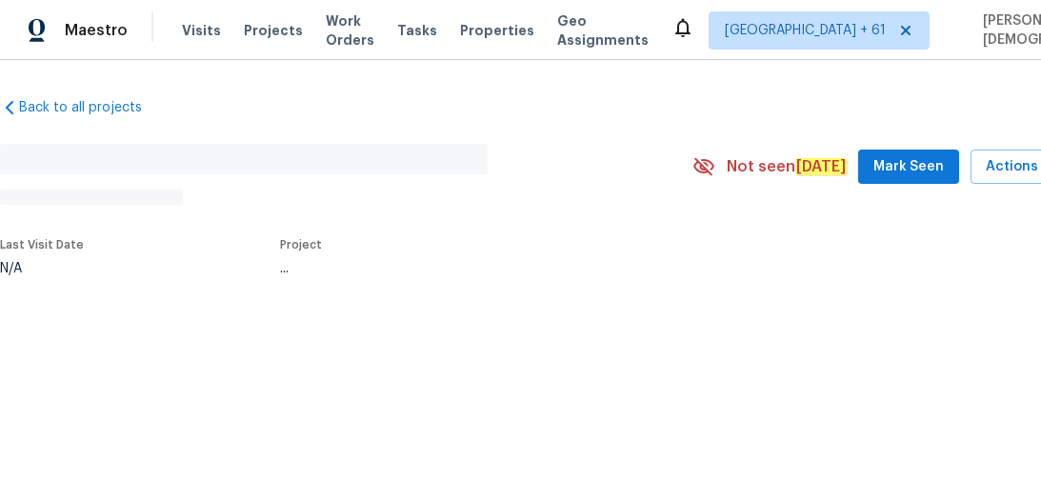  Describe the element at coordinates (273, 30) in the screenshot. I see `span: Projects` at that location.